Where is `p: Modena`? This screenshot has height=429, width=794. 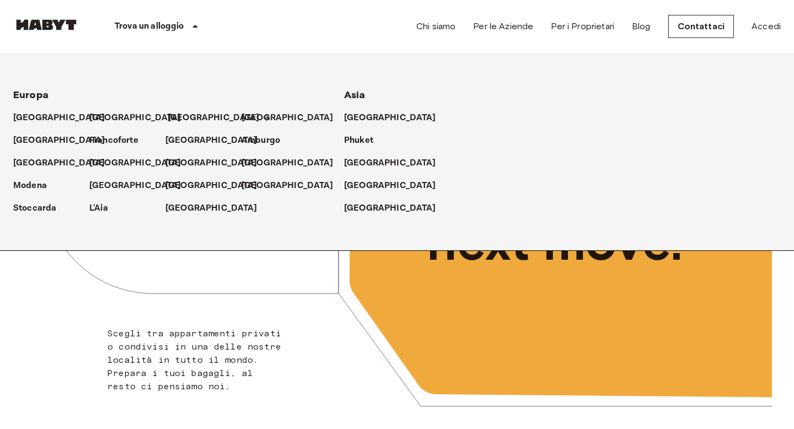
p: Modena is located at coordinates (30, 186).